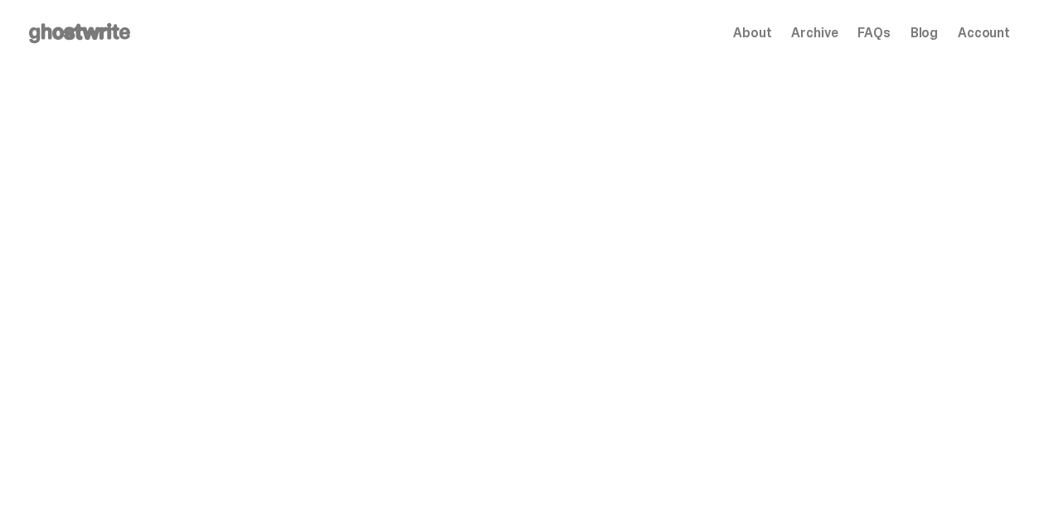  What do you see at coordinates (752, 33) in the screenshot?
I see `a: About` at bounding box center [752, 33].